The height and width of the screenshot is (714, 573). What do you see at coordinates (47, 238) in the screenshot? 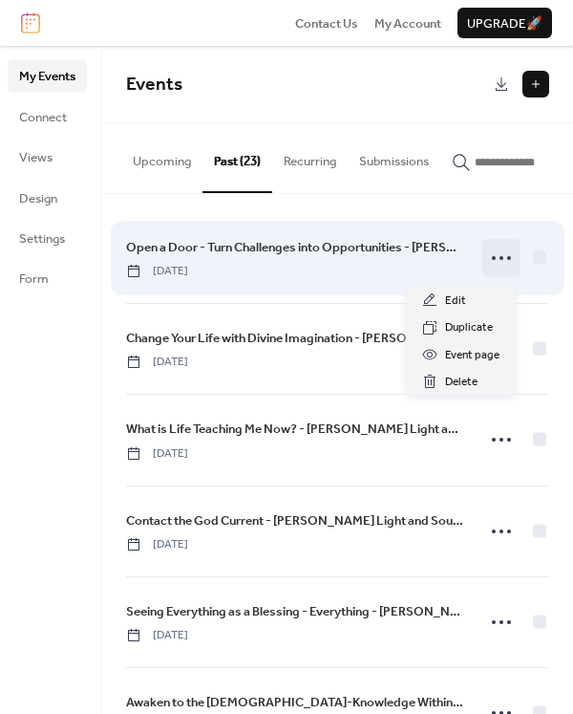
I see `a: Settings` at bounding box center [47, 238].